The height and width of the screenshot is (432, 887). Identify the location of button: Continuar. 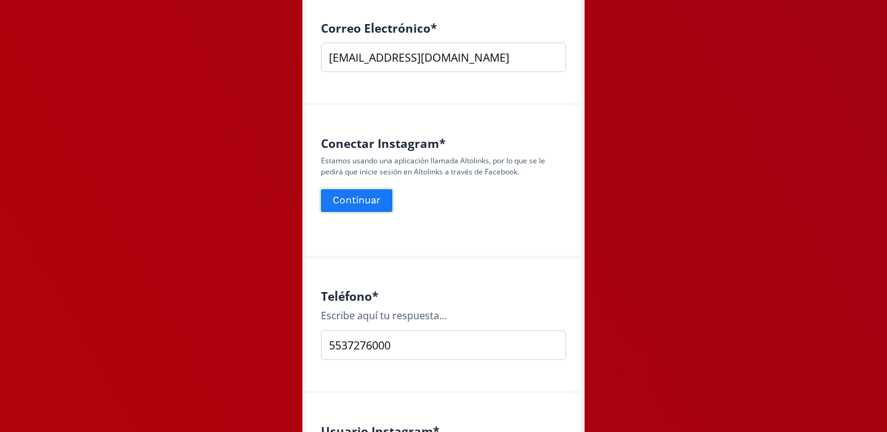
(357, 200).